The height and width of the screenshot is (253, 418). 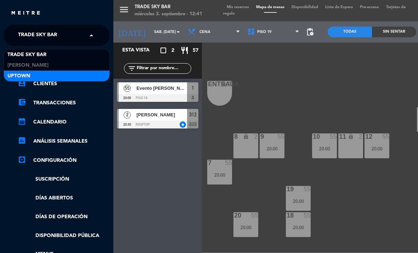 I want to click on i: account_box, so click(x=22, y=83).